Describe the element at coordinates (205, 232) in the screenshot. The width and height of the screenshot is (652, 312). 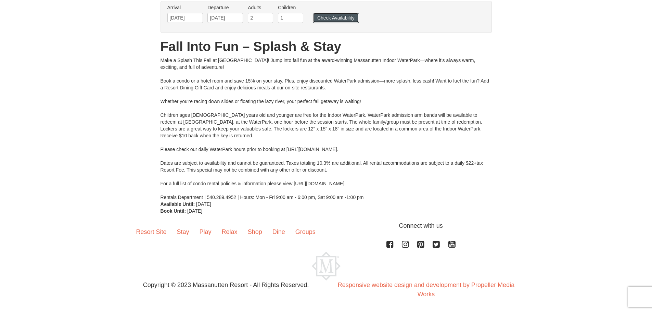
I see `a: Play` at that location.